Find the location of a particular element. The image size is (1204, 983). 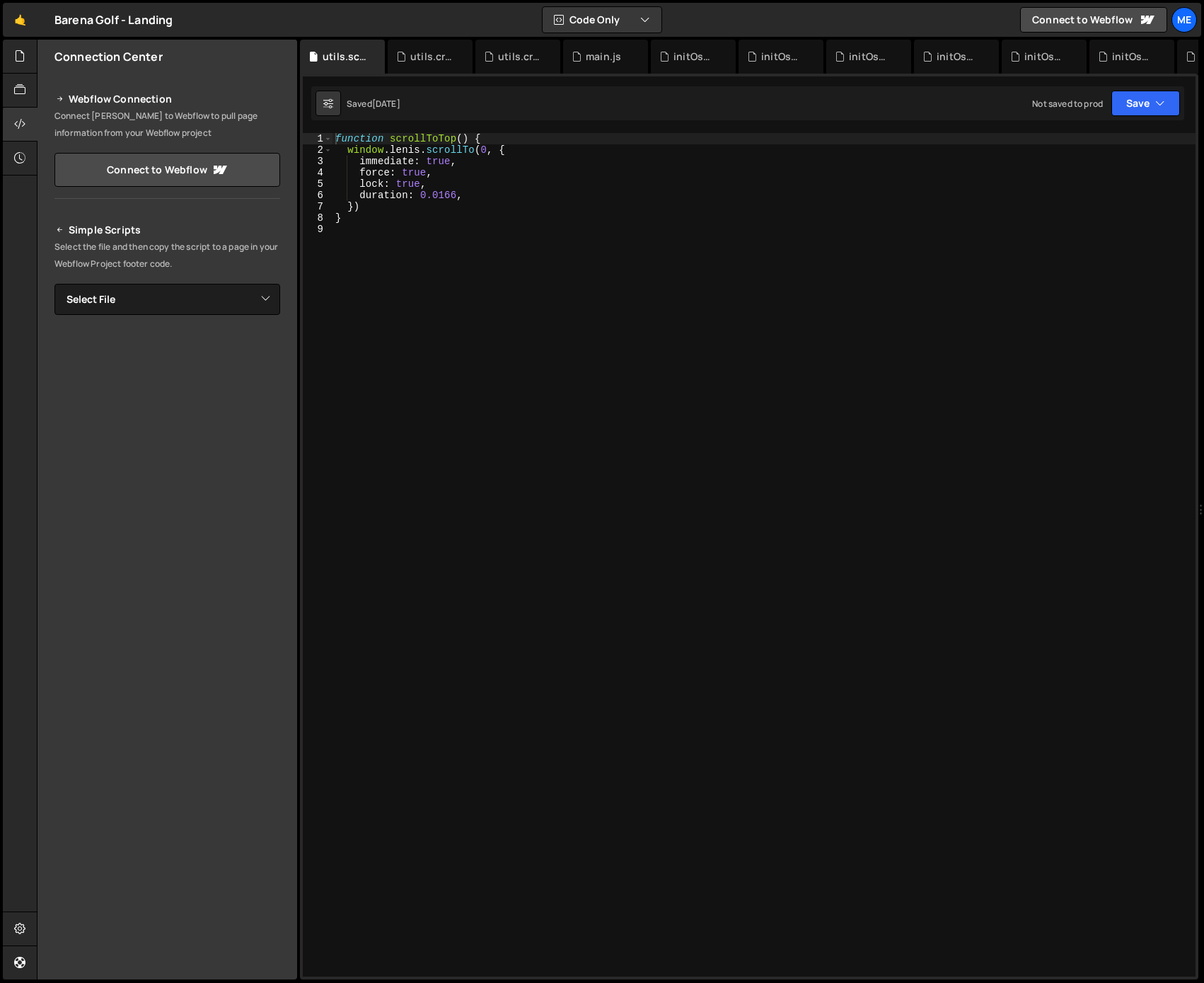

div: 5 is located at coordinates (318, 183).